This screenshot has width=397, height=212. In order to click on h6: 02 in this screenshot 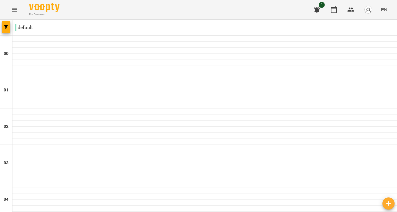, I will do `click(6, 127)`.